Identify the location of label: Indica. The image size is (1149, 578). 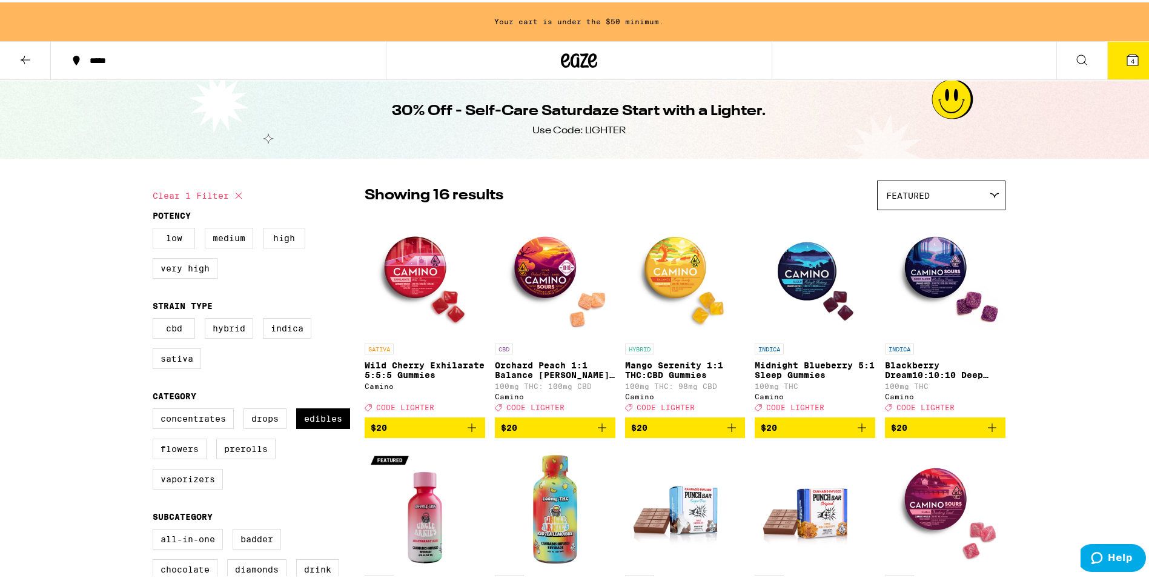
(287, 326).